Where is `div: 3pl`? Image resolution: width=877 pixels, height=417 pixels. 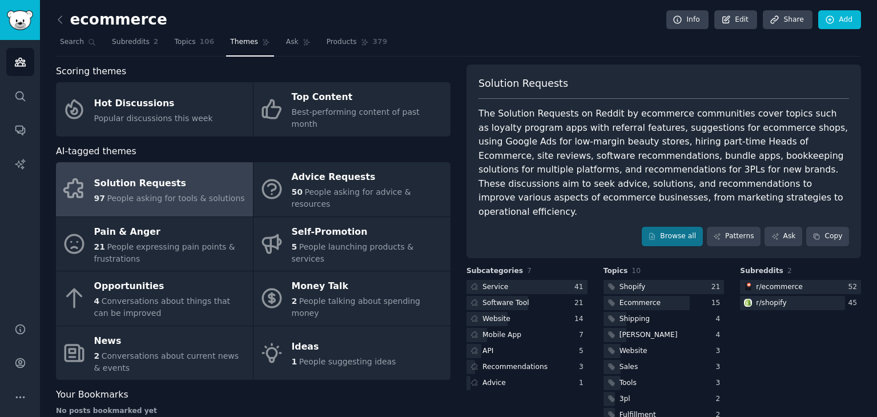
div: 3pl is located at coordinates (625, 399).